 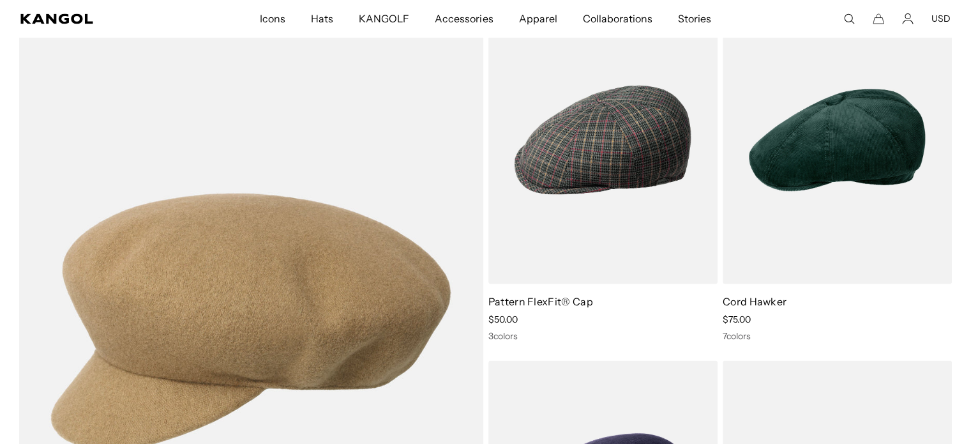 I want to click on div: 7 colors, so click(x=837, y=335).